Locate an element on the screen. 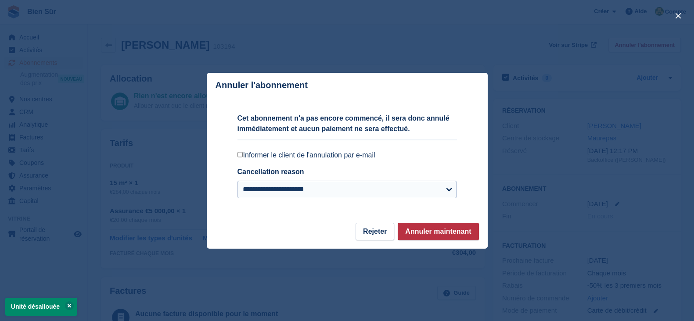 The width and height of the screenshot is (694, 321). button: close is located at coordinates (678, 16).